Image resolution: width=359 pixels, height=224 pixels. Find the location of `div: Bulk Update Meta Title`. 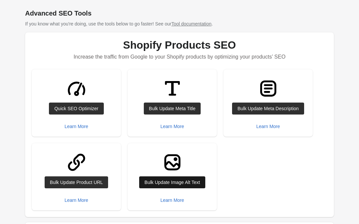

div: Bulk Update Meta Title is located at coordinates (172, 108).